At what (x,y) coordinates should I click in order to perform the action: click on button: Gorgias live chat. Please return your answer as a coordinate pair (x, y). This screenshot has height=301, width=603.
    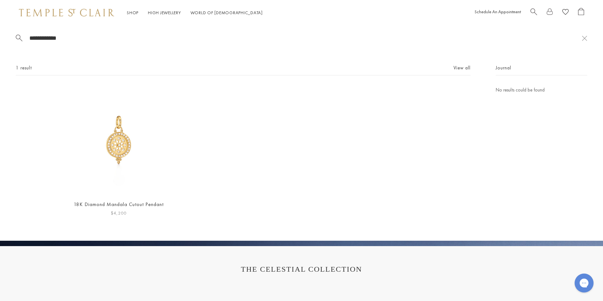
    Looking at the image, I should click on (13, 12).